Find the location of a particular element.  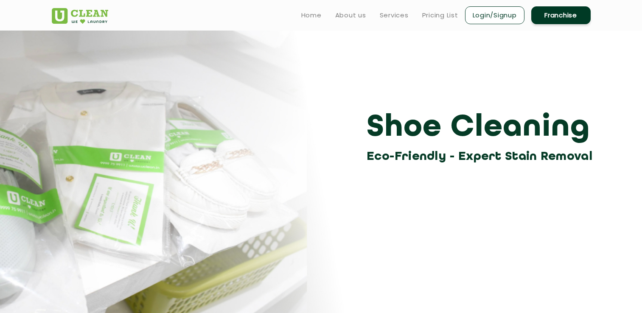

a: Login/Signup is located at coordinates (495, 15).